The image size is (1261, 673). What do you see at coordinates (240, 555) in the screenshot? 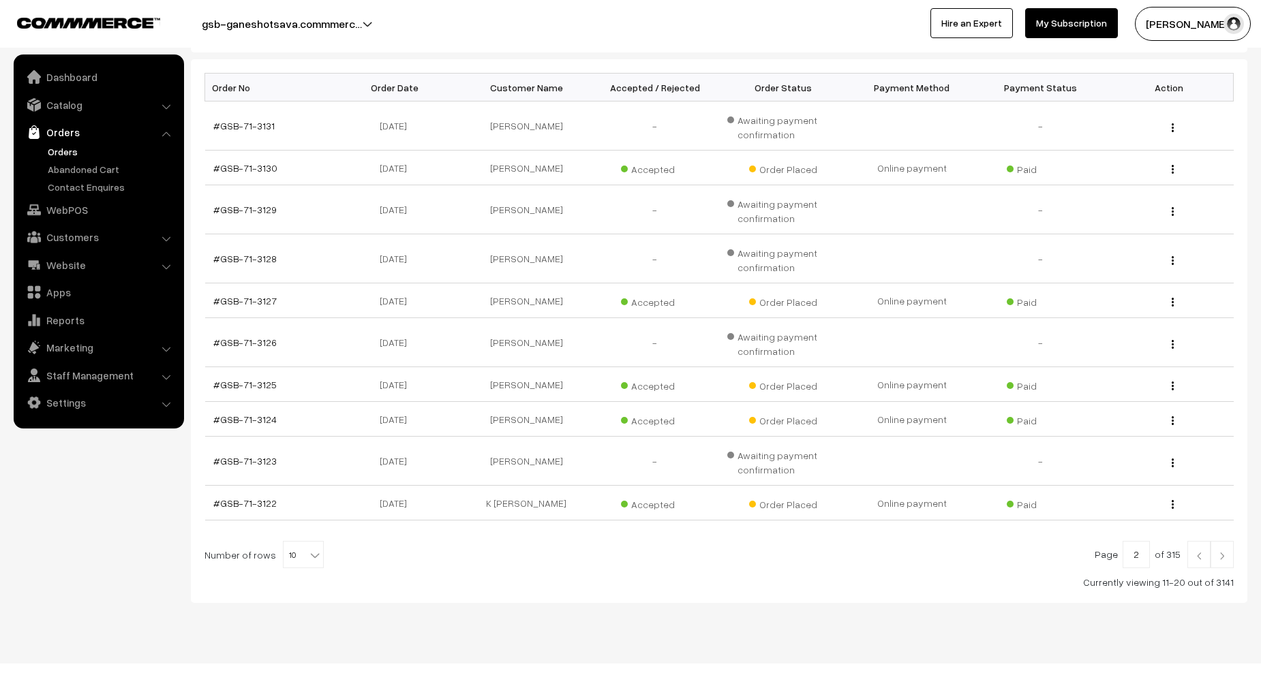
I see `span: Number of rows` at bounding box center [240, 555].